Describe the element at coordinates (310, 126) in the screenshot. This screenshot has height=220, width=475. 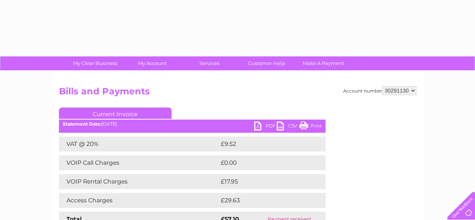
I see `a: Print` at that location.